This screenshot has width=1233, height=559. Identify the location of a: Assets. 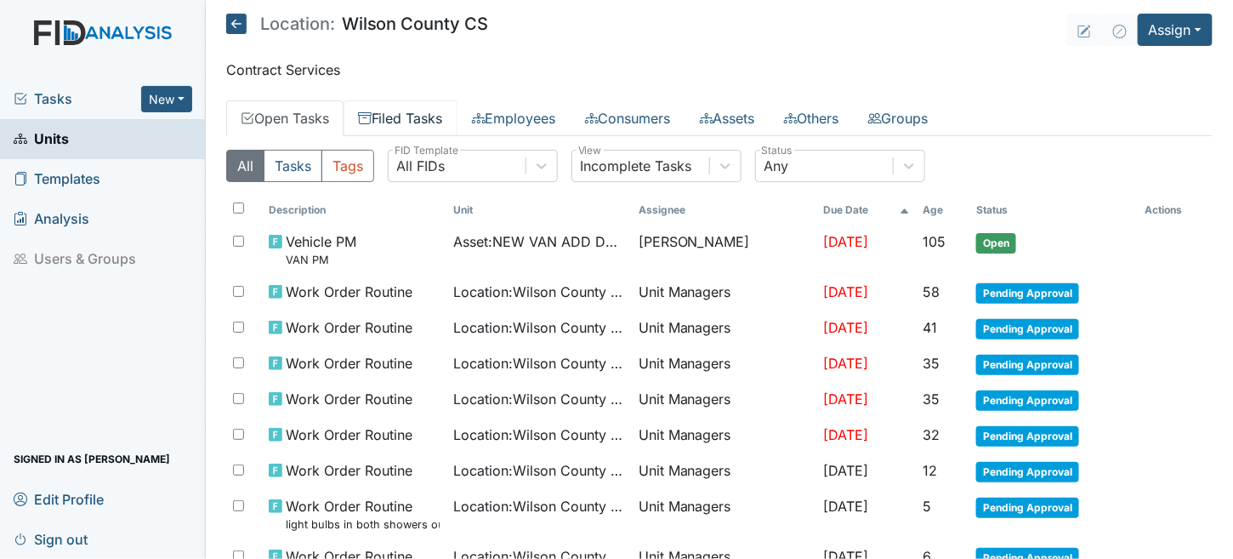
(727, 118).